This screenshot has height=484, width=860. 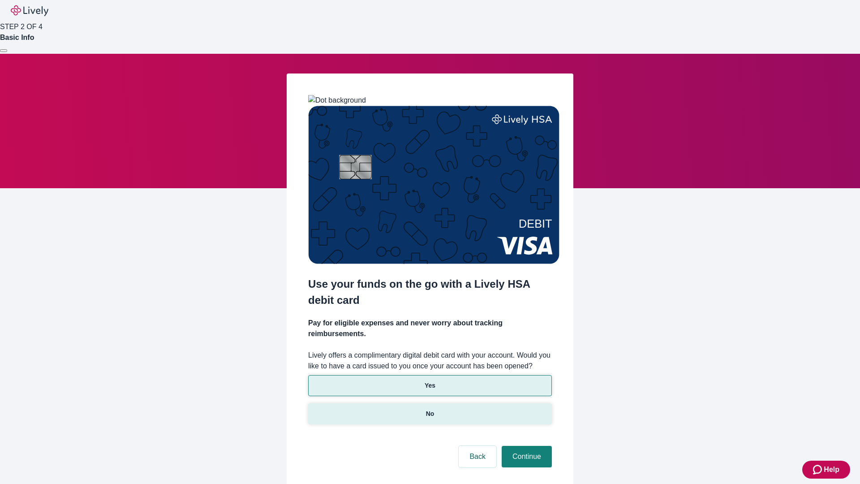 I want to click on img: Lively, so click(x=30, y=11).